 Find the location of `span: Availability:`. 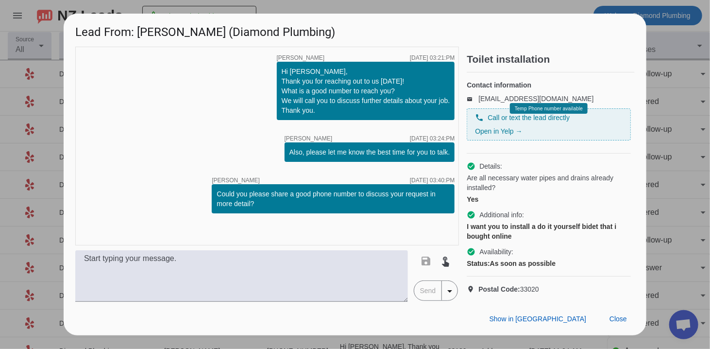

span: Availability: is located at coordinates (497, 252).